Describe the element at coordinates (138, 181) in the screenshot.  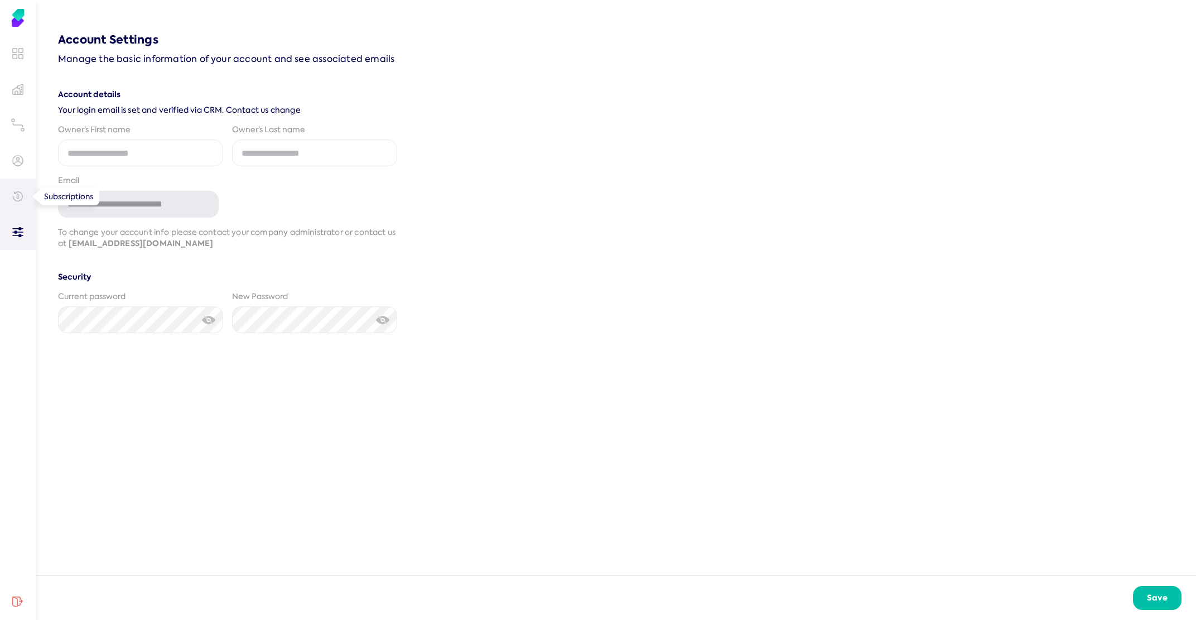
I see `div: Email` at that location.